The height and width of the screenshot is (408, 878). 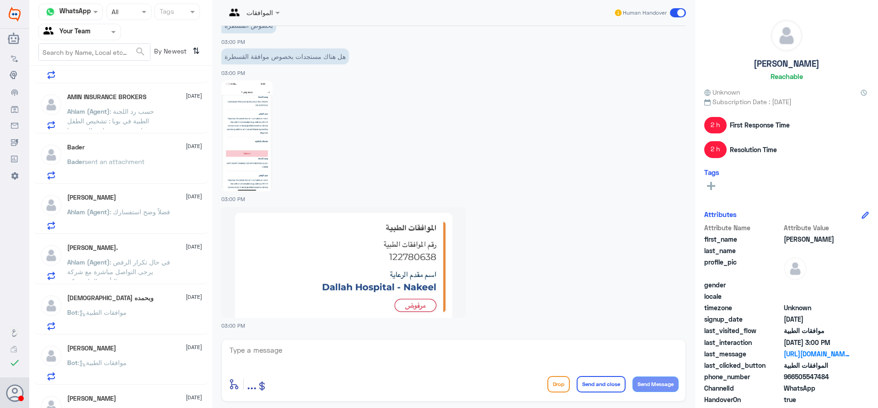 What do you see at coordinates (743, 251) in the screenshot?
I see `span: last_name` at bounding box center [743, 251].